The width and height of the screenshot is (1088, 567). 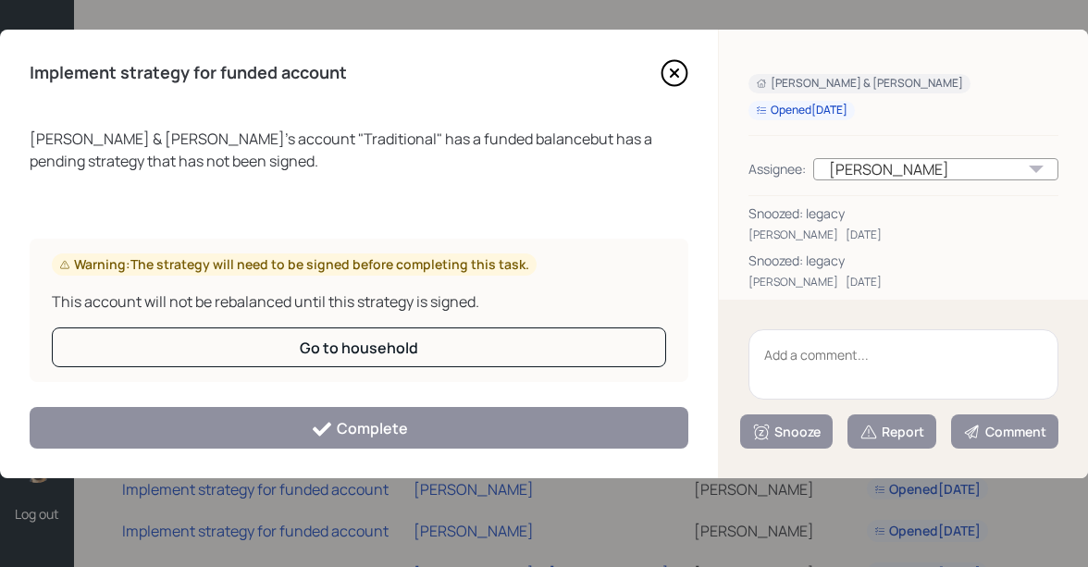 What do you see at coordinates (359, 347) in the screenshot?
I see `button: Go to household` at bounding box center [359, 347].